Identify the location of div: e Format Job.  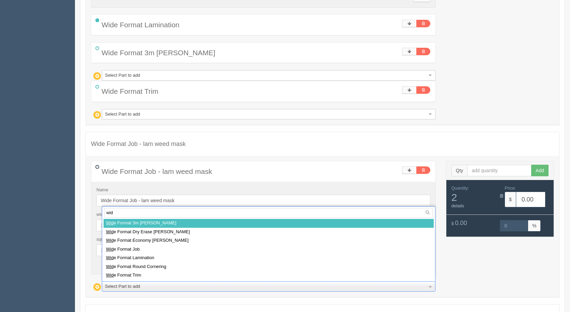
(269, 250).